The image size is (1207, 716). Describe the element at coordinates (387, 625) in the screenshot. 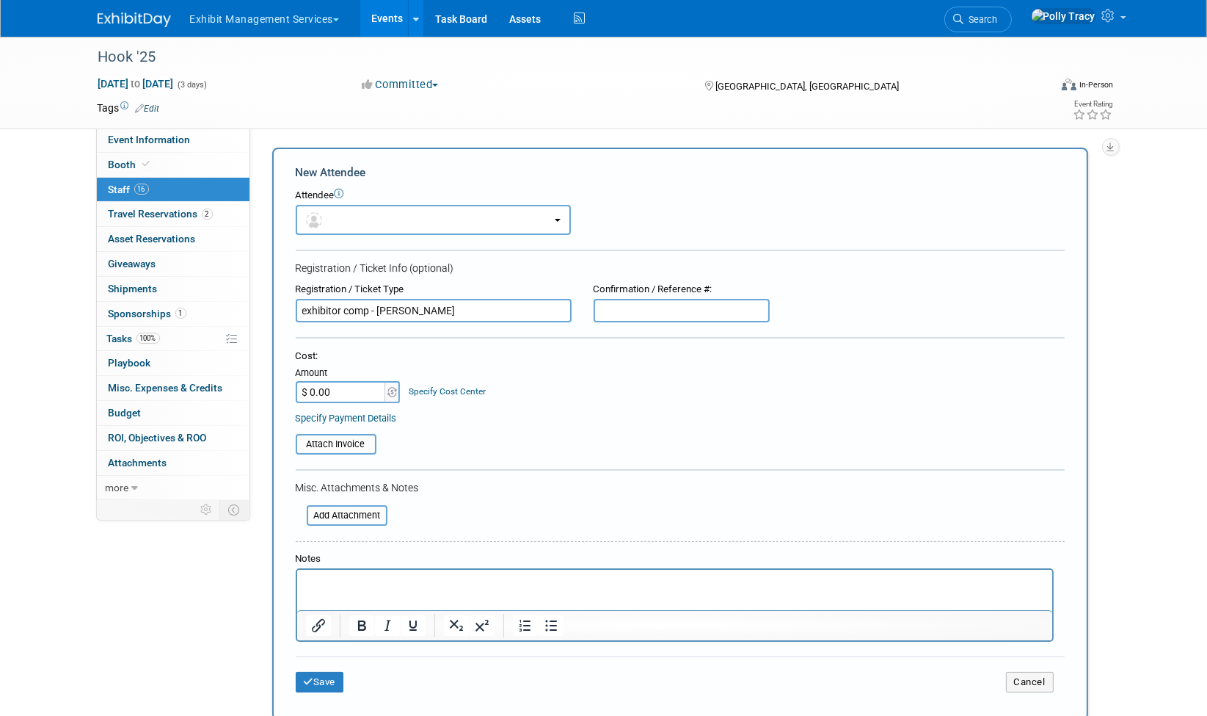

I see `button: Italic` at that location.